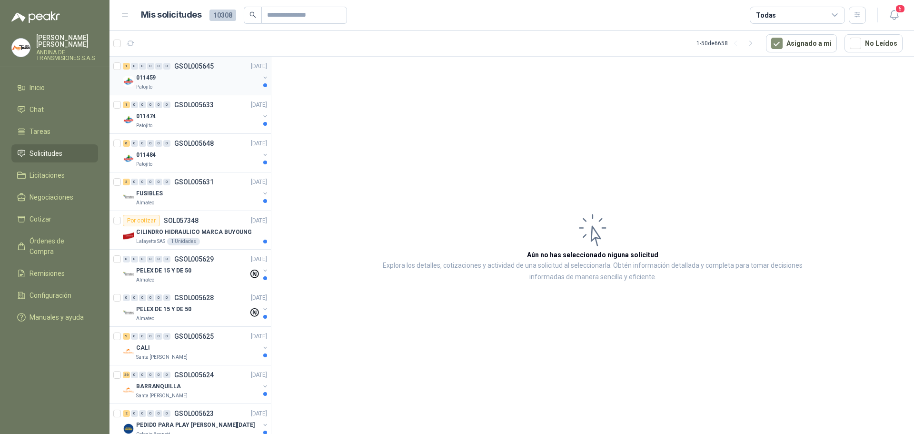 This screenshot has height=434, width=914. What do you see at coordinates (55, 110) in the screenshot?
I see `a: Chat` at bounding box center [55, 110].